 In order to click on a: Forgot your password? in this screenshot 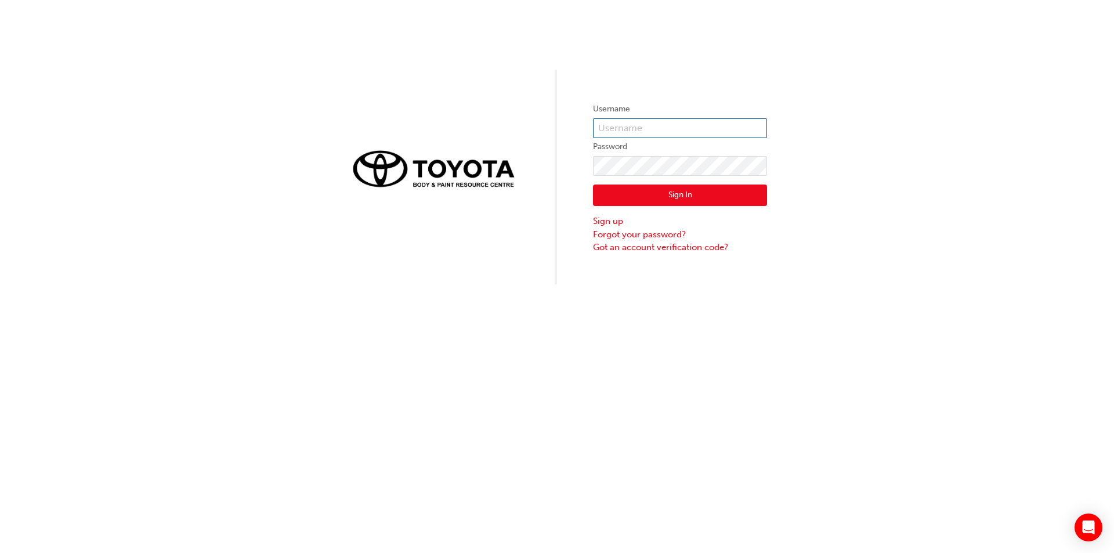, I will do `click(680, 234)`.